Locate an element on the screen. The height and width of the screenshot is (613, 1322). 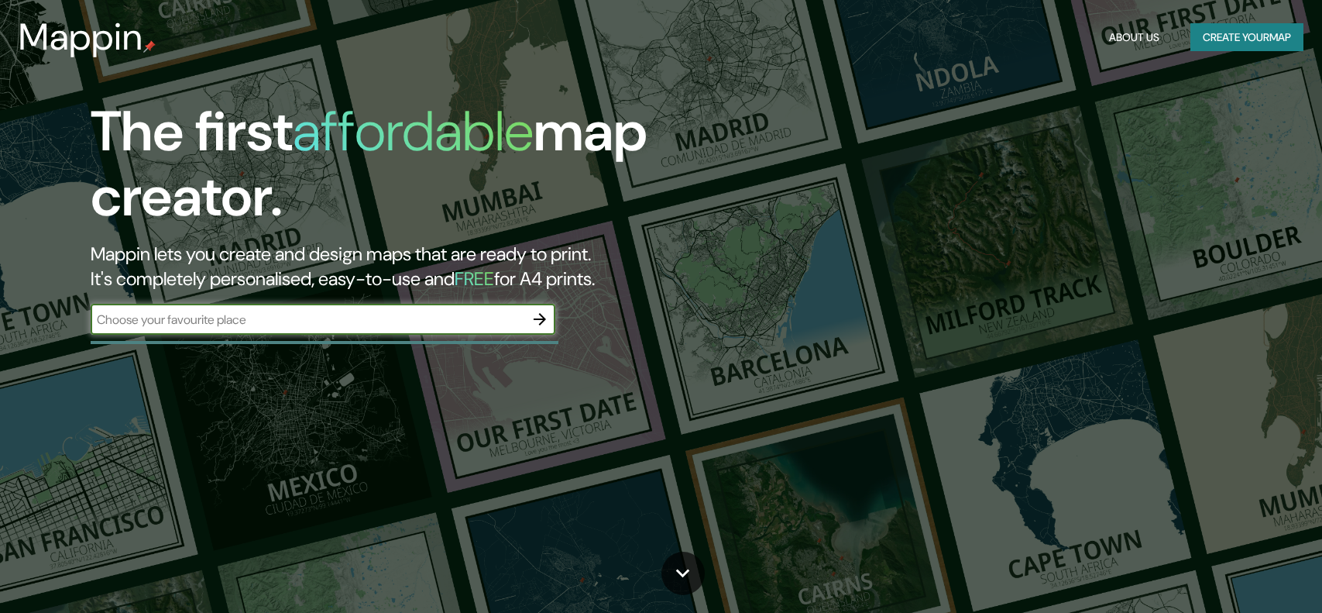
button: About Us is located at coordinates (1134, 37).